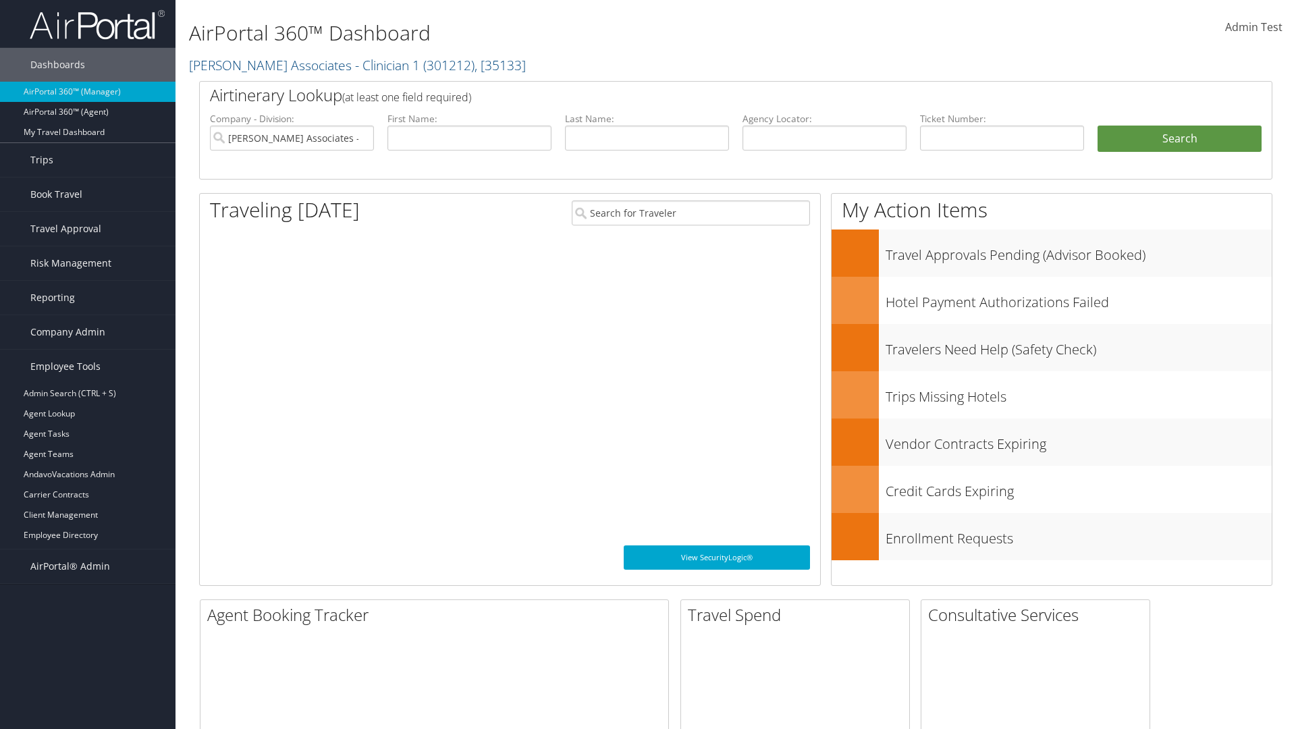 The image size is (1296, 729). What do you see at coordinates (449, 65) in the screenshot?
I see `span: ( 301212 )` at bounding box center [449, 65].